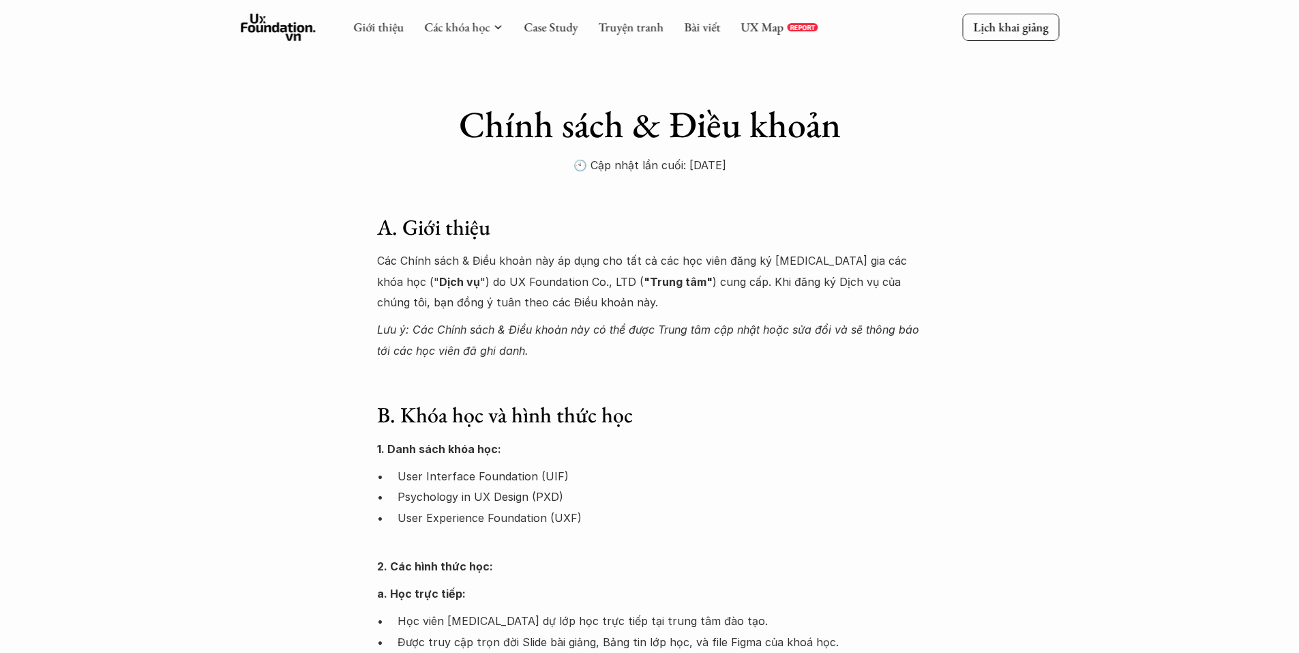  I want to click on a: Bài viết, so click(702, 27).